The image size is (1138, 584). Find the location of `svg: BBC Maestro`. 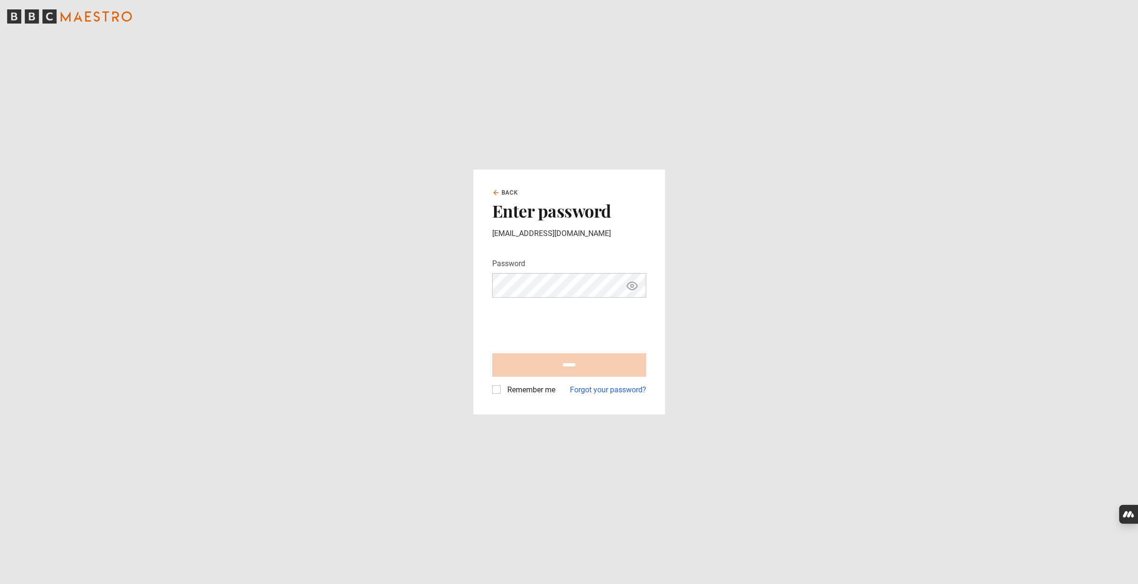

svg: BBC Maestro is located at coordinates (69, 16).